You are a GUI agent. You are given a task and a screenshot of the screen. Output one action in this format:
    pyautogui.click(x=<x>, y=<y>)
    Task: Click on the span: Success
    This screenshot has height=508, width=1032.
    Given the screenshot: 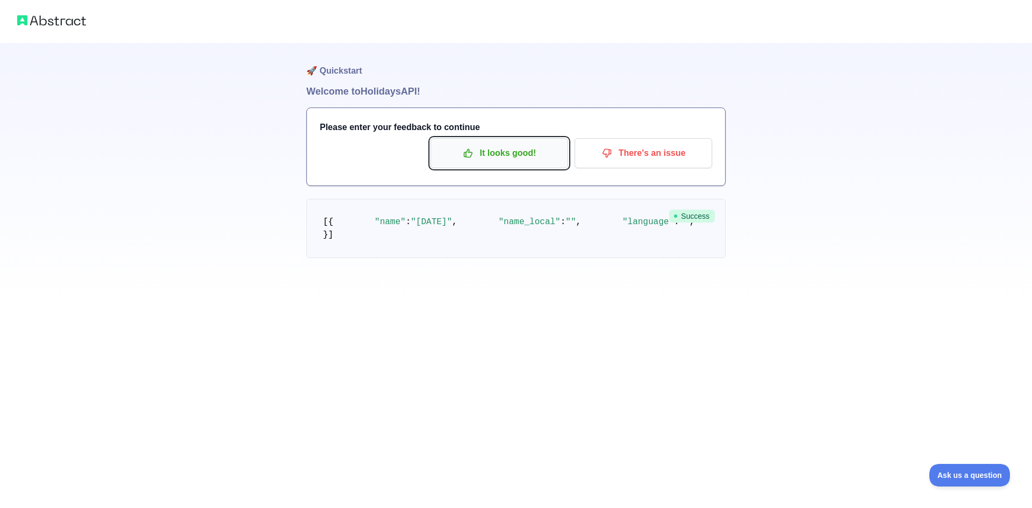 What is the action you would take?
    pyautogui.click(x=692, y=216)
    